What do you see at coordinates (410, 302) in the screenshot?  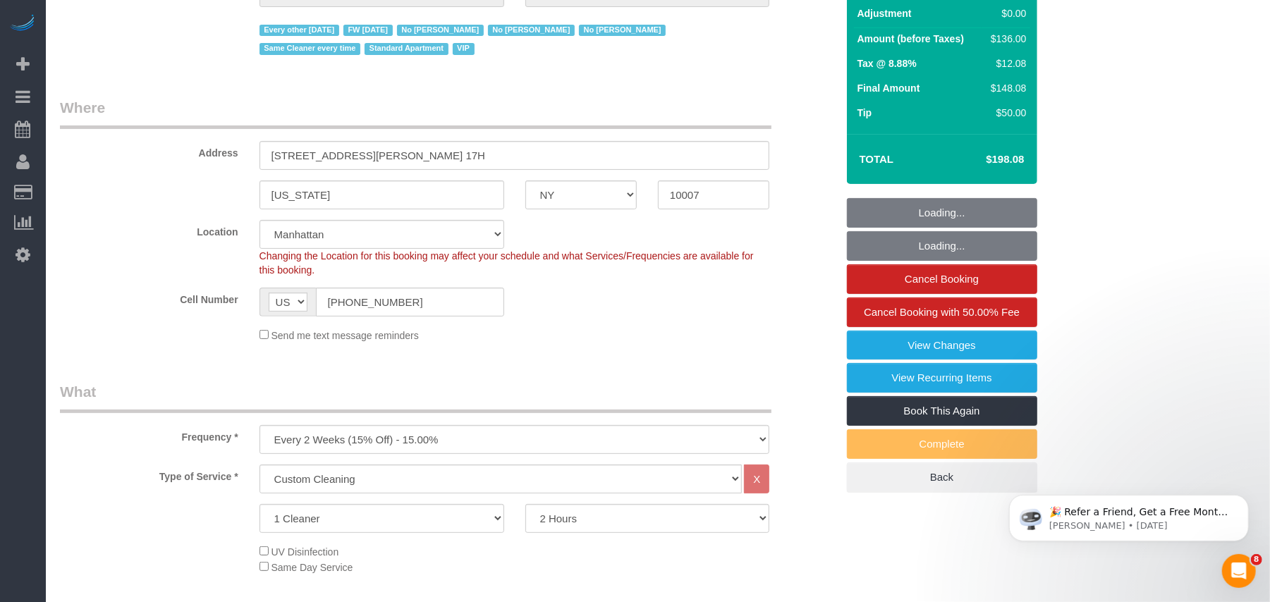 I see `input: Cell Number` at bounding box center [410, 302].